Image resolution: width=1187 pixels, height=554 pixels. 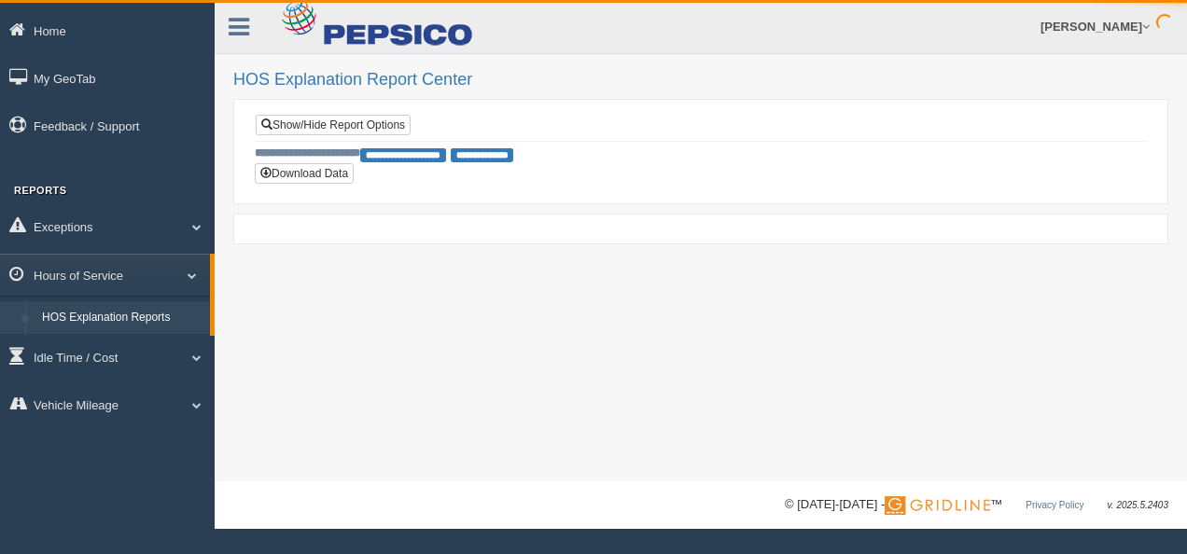 I want to click on span: v. 2025.5.2403, so click(x=1137, y=505).